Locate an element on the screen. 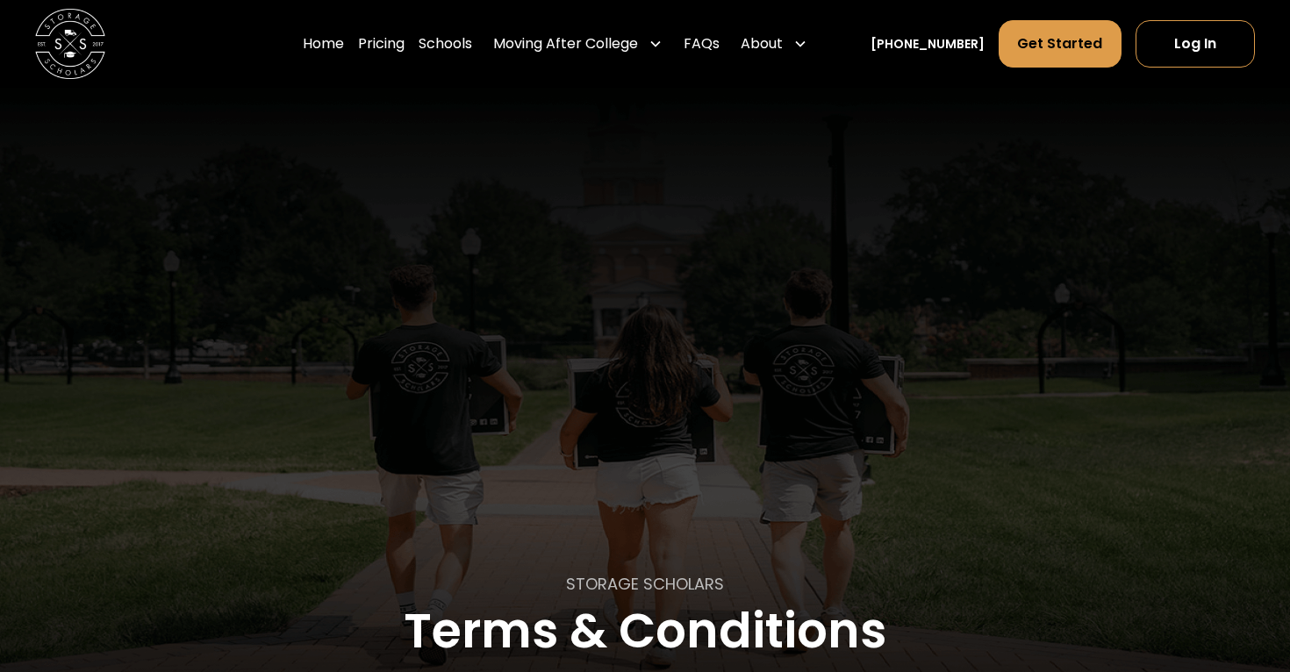 This screenshot has width=1290, height=672. p: STORAGE SCHOLARS is located at coordinates (645, 583).